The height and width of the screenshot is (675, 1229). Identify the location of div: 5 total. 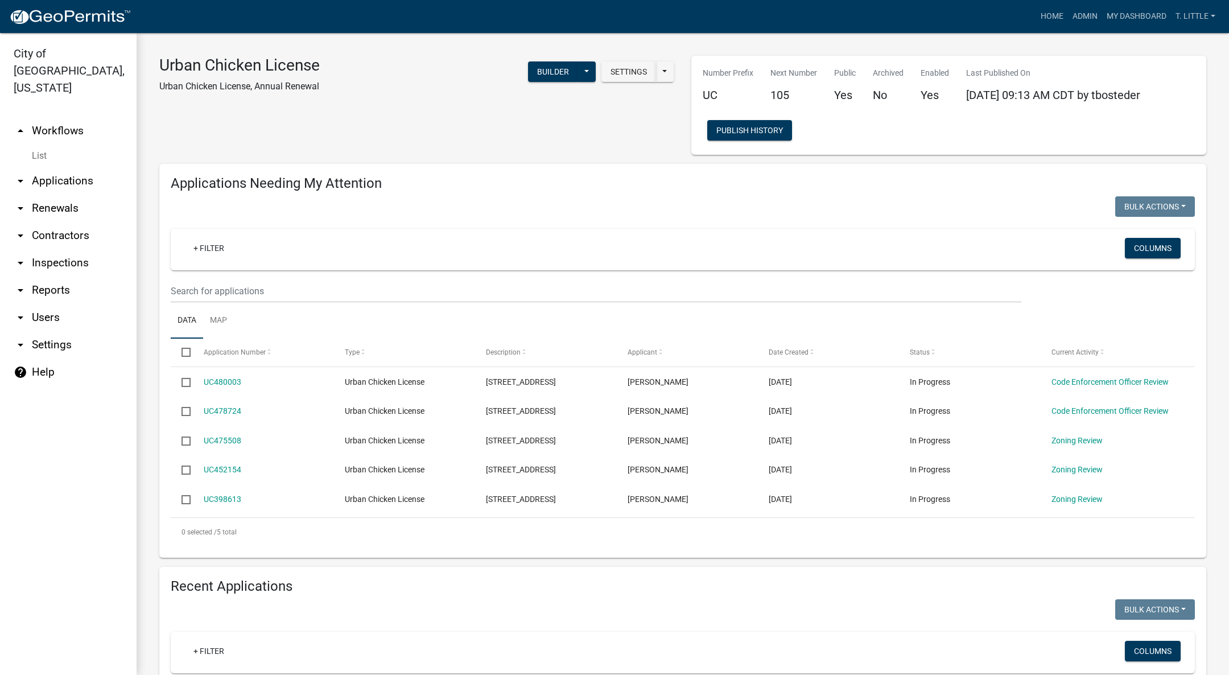
(683, 532).